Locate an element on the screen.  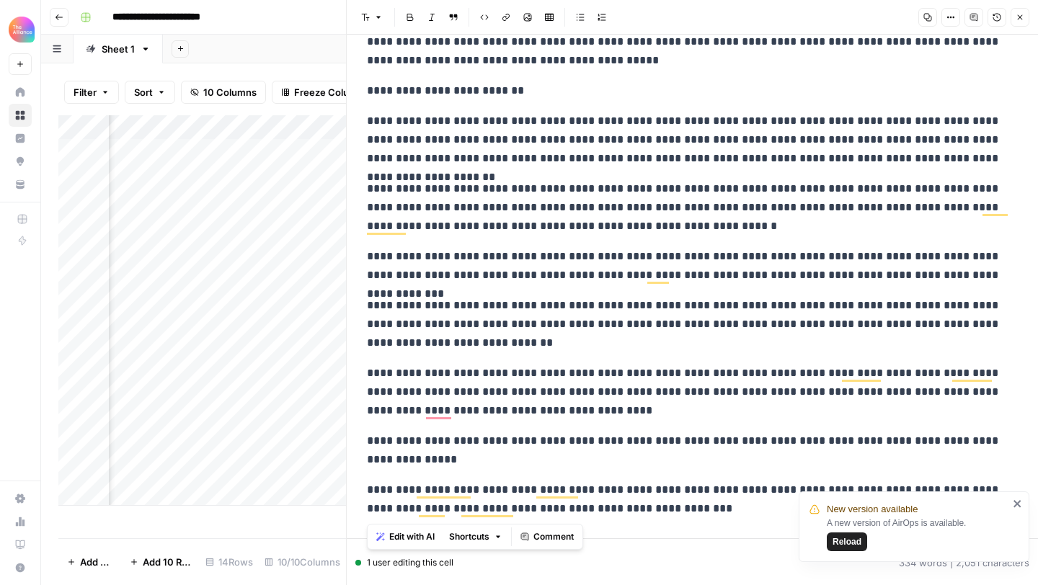
a: Opportunities is located at coordinates (20, 161).